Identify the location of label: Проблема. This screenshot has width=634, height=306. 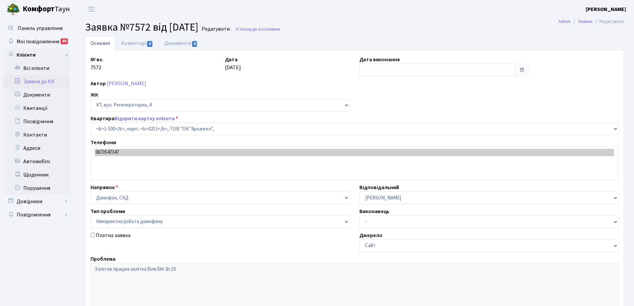
(103, 259).